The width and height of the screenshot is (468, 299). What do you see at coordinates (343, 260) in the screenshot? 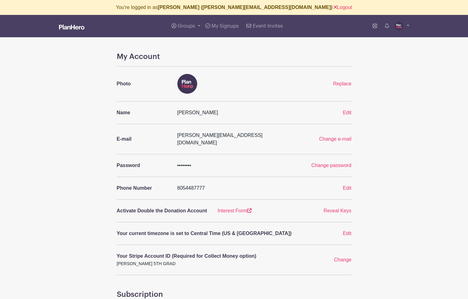
I see `span: Change` at bounding box center [343, 260].